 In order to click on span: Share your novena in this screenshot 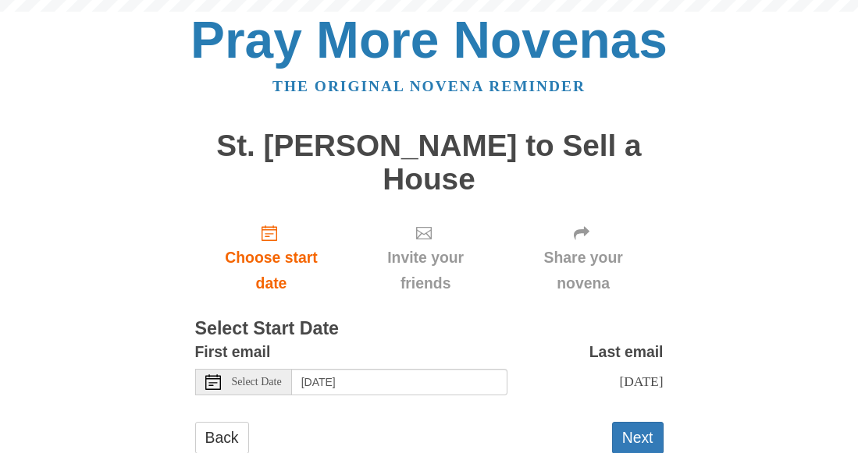, I will do `click(583, 271)`.